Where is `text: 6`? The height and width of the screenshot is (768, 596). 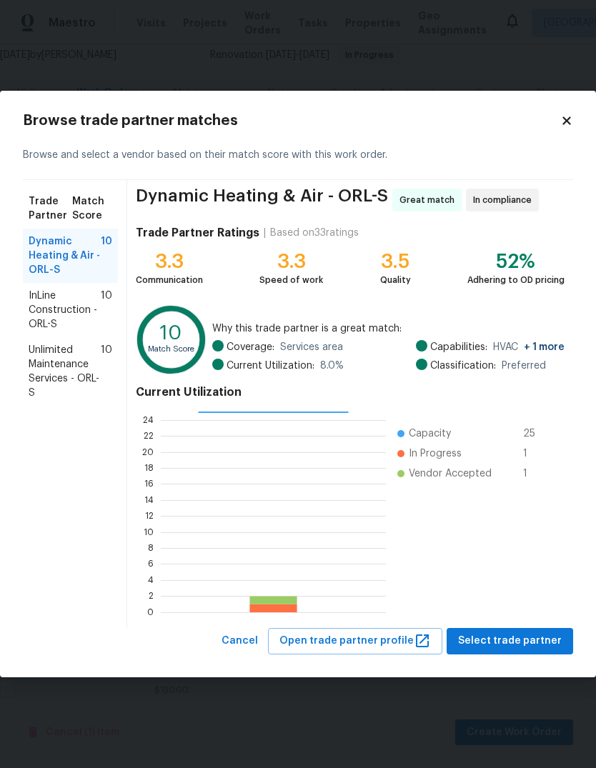 text: 6 is located at coordinates (151, 563).